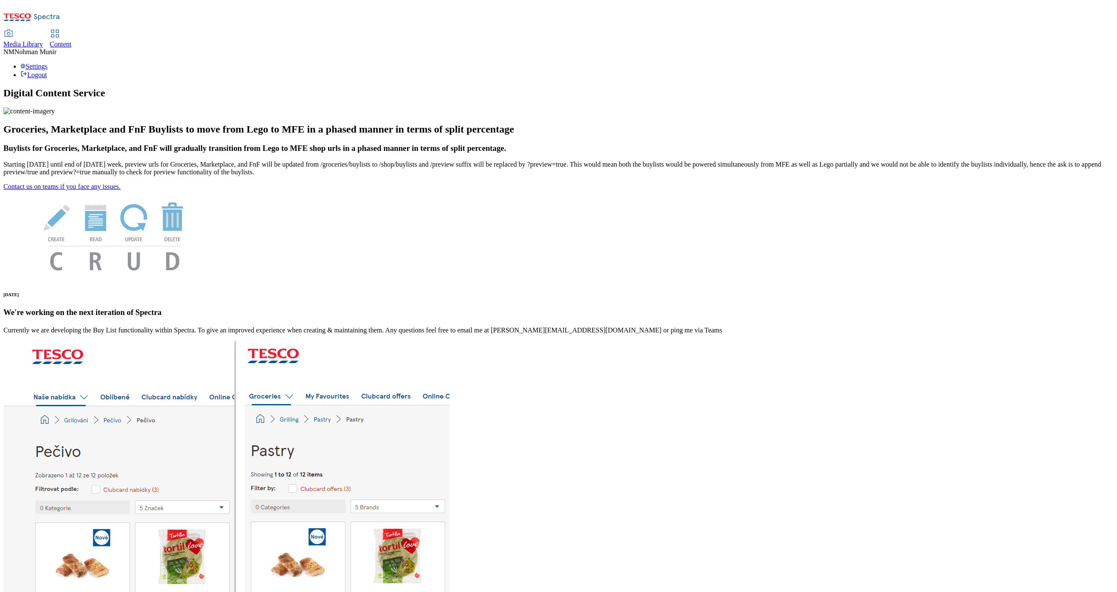 The height and width of the screenshot is (592, 1117). Describe the element at coordinates (62, 186) in the screenshot. I see `a: Contact us on teams if you face any issues.` at that location.